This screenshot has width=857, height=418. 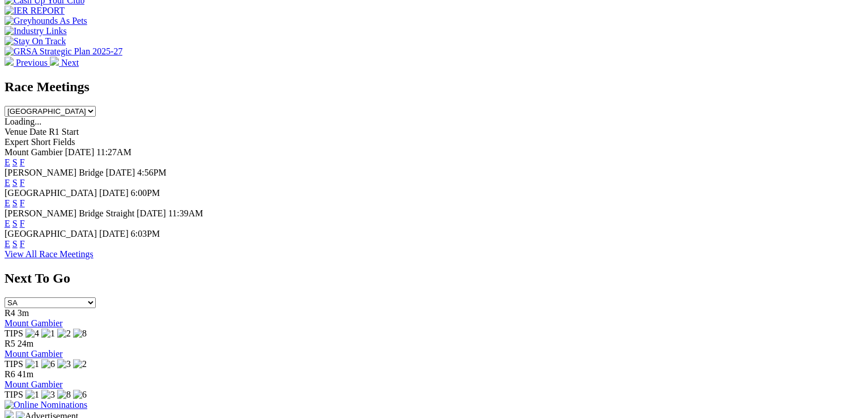 What do you see at coordinates (32, 333) in the screenshot?
I see `img: 4` at bounding box center [32, 333].